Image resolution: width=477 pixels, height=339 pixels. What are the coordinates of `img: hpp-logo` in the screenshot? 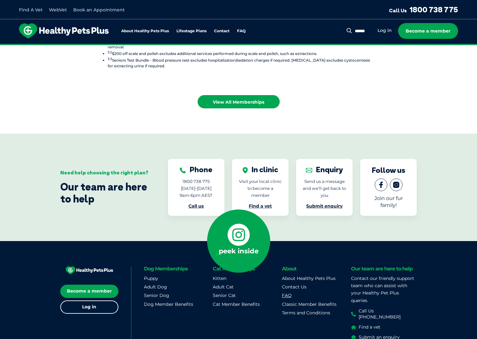 It's located at (64, 31).